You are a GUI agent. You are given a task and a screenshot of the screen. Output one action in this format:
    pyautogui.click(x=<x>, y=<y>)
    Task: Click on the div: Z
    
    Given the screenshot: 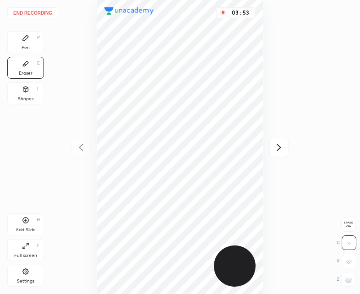 What is the action you would take?
    pyautogui.click(x=346, y=279)
    